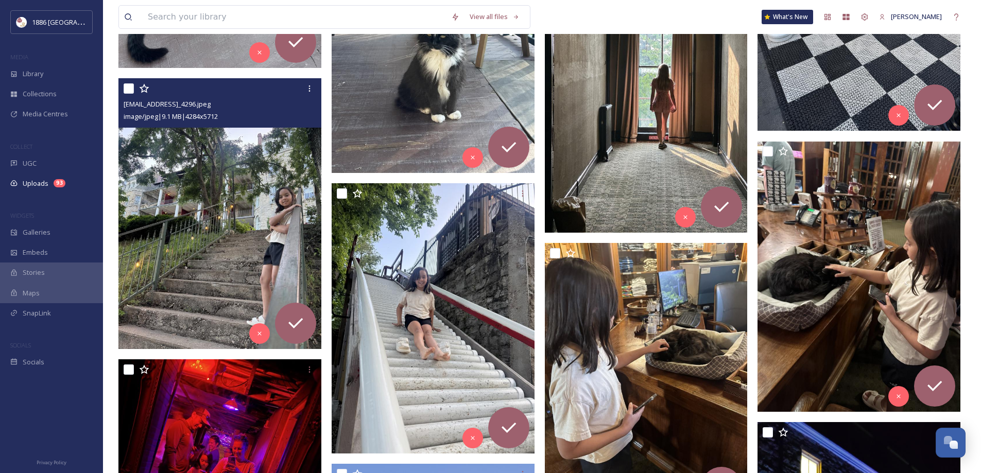 Image resolution: width=981 pixels, height=473 pixels. I want to click on input: Search your library, so click(294, 17).